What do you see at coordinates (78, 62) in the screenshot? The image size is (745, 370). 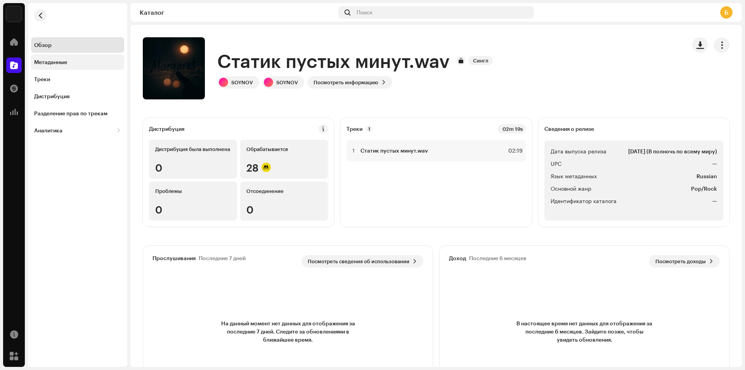 I see `re-m-nav-item: Метаданные` at bounding box center [78, 62].